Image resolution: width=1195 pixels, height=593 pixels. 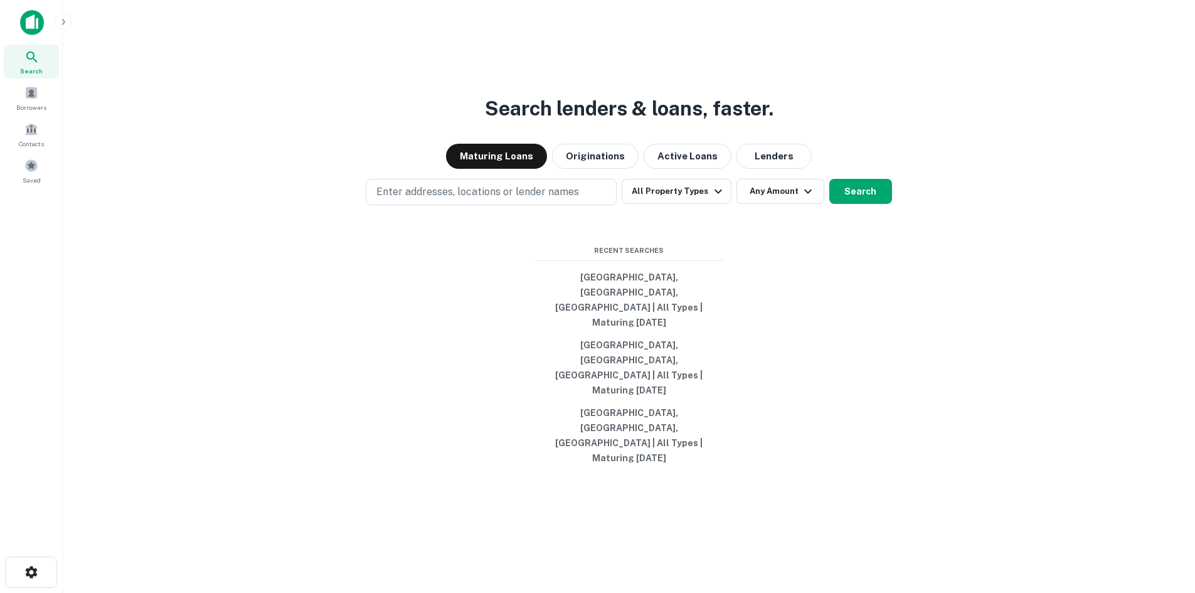 What do you see at coordinates (629, 250) in the screenshot?
I see `span: Recent Searches` at bounding box center [629, 250].